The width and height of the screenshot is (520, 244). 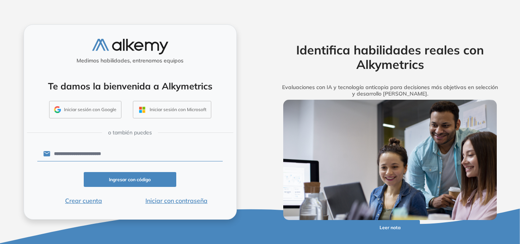 I want to click on img: GMAIL_ICON, so click(x=57, y=110).